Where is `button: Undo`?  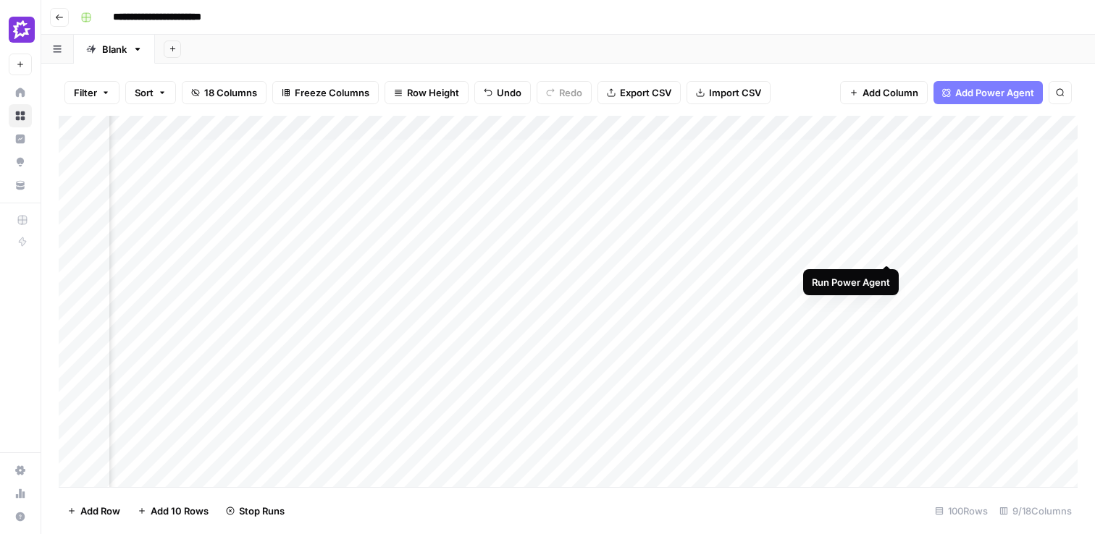 button: Undo is located at coordinates (503, 93).